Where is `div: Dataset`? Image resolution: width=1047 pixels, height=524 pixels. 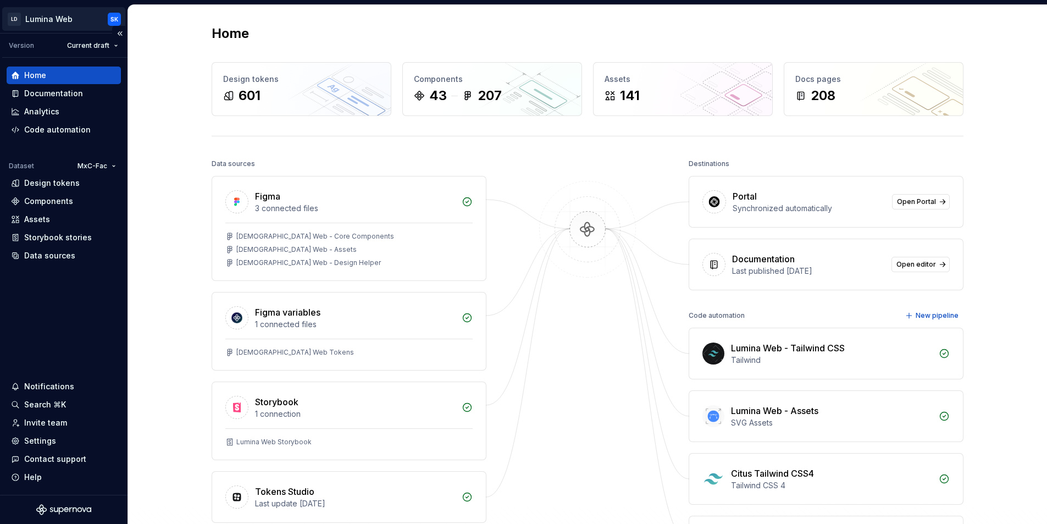 div: Dataset is located at coordinates (21, 166).